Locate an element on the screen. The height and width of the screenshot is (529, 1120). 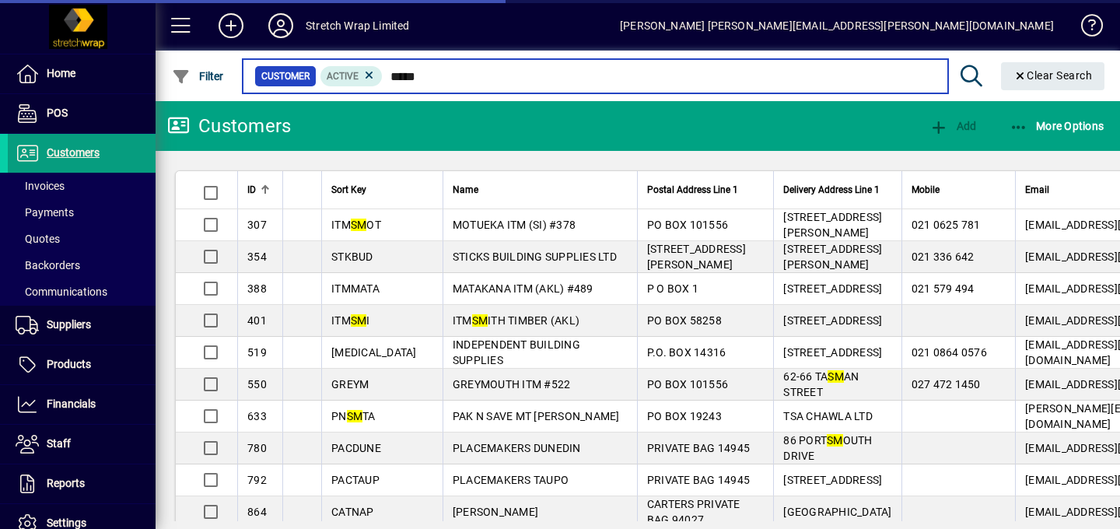
span: Staff is located at coordinates (58, 443).